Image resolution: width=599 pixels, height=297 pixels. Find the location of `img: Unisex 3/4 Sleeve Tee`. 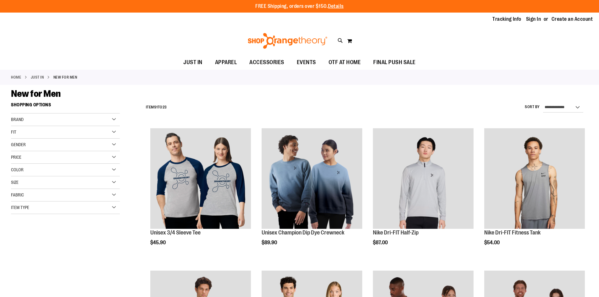

img: Unisex 3/4 Sleeve Tee is located at coordinates (200, 179).